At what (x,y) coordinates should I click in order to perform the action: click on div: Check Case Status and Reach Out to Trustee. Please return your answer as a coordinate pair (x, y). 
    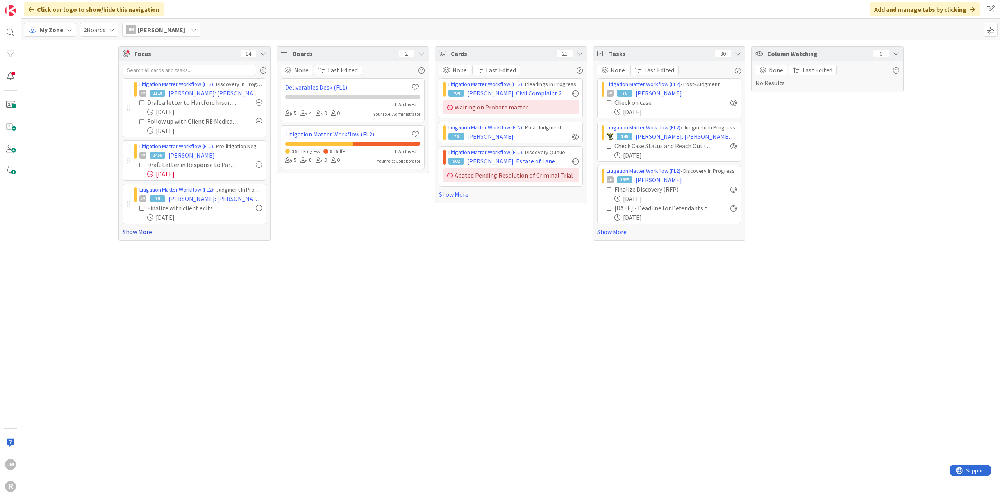
    Looking at the image, I should click on (664, 146).